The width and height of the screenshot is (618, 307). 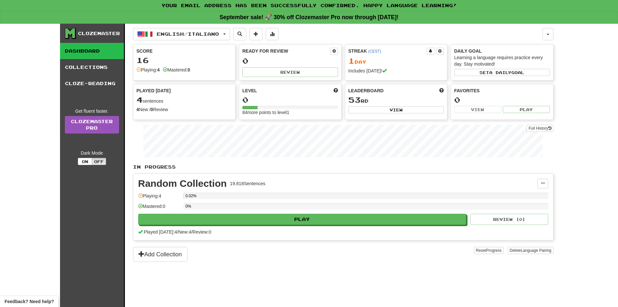 I want to click on span: This week in points, UTC, so click(x=442, y=91).